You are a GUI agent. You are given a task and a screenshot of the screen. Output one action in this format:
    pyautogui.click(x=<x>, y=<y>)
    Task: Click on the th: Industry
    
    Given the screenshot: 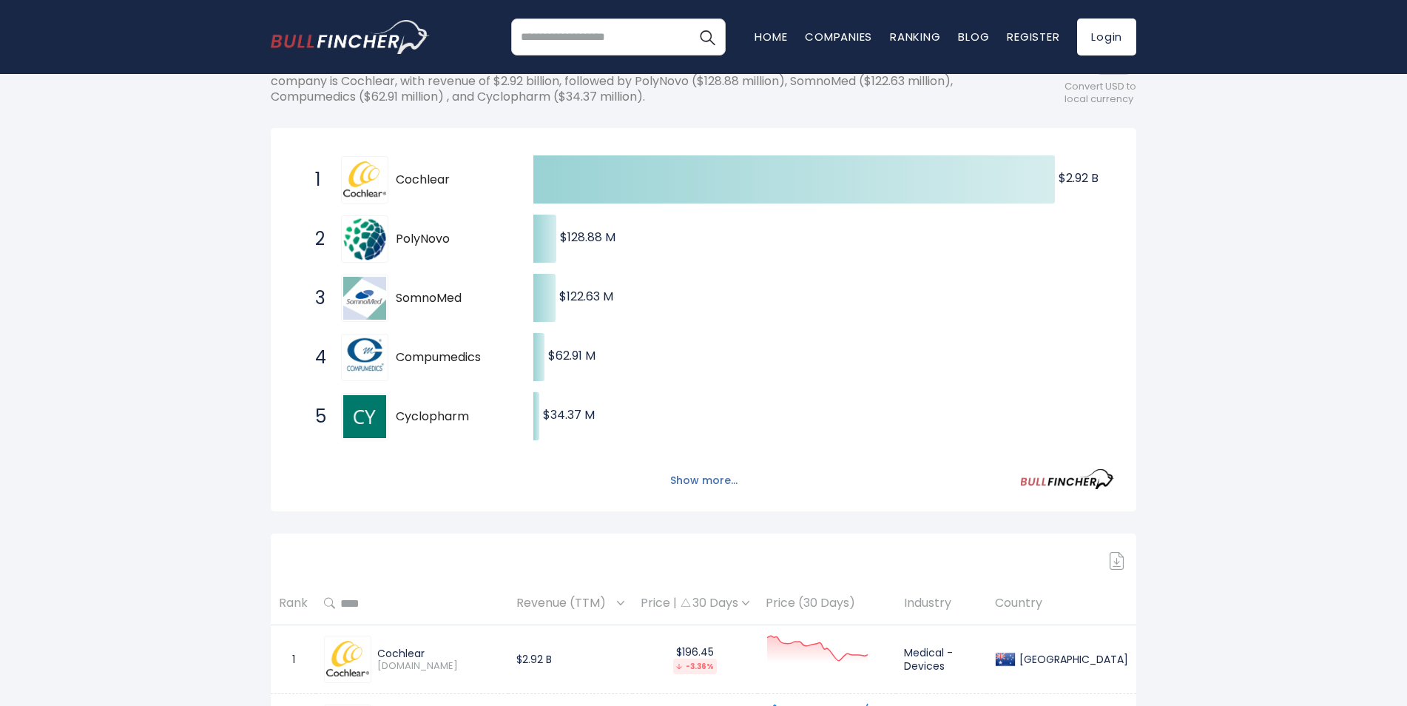 What is the action you would take?
    pyautogui.click(x=941, y=603)
    